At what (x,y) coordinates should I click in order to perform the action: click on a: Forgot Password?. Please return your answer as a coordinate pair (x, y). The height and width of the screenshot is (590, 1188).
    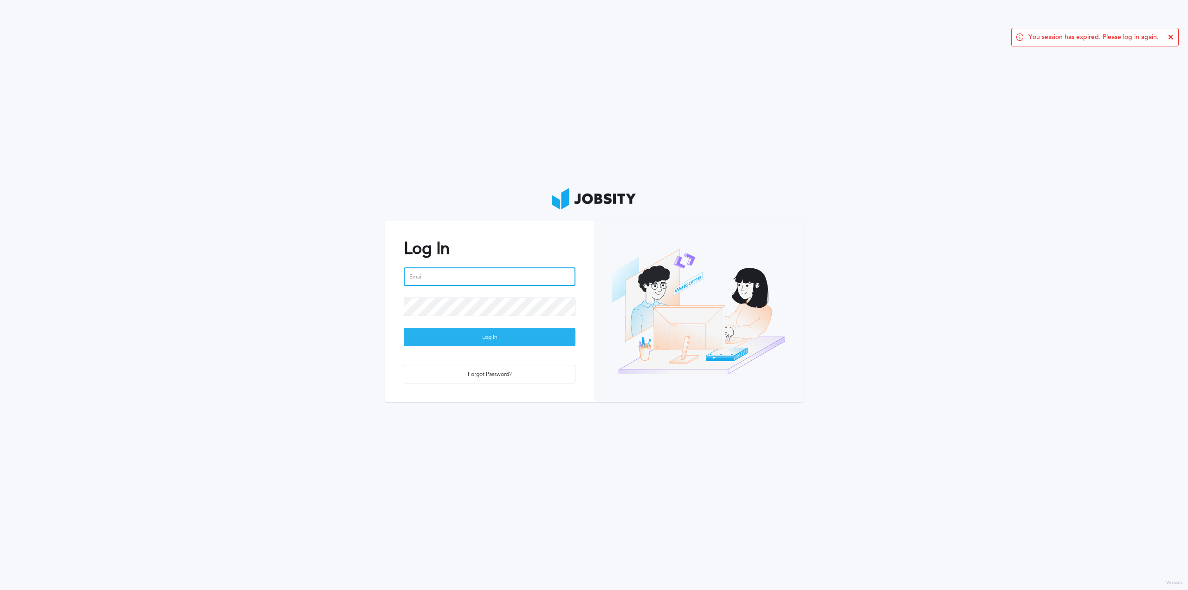
    Looking at the image, I should click on (489, 374).